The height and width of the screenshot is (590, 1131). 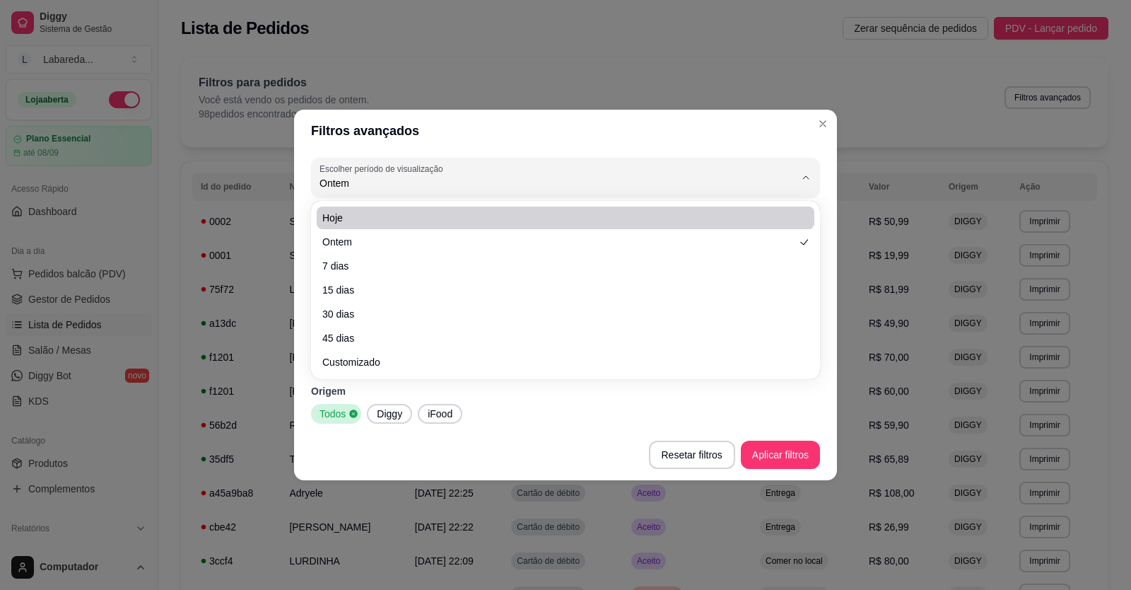 What do you see at coordinates (558, 218) in the screenshot?
I see `span: Hoje` at bounding box center [558, 218].